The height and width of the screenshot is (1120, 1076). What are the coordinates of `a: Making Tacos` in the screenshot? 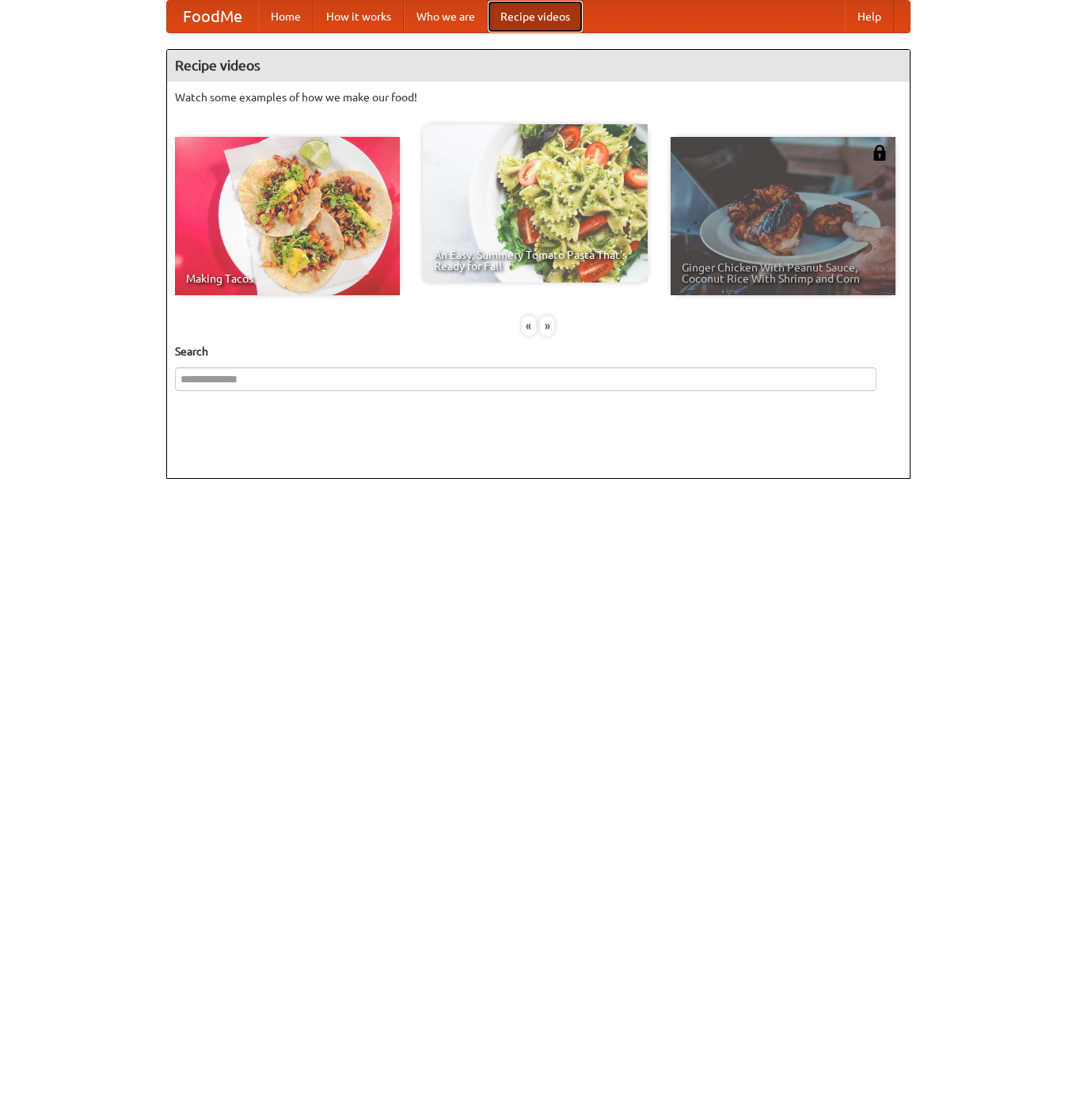 It's located at (288, 216).